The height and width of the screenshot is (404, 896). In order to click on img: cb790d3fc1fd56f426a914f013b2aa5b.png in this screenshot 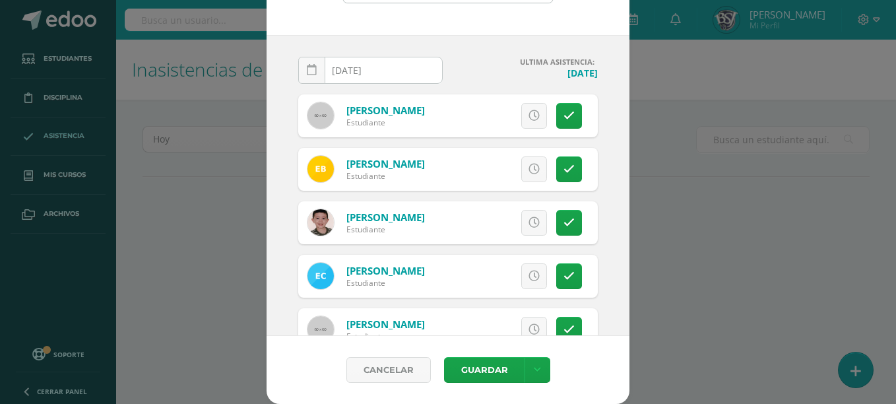, I will do `click(321, 169)`.